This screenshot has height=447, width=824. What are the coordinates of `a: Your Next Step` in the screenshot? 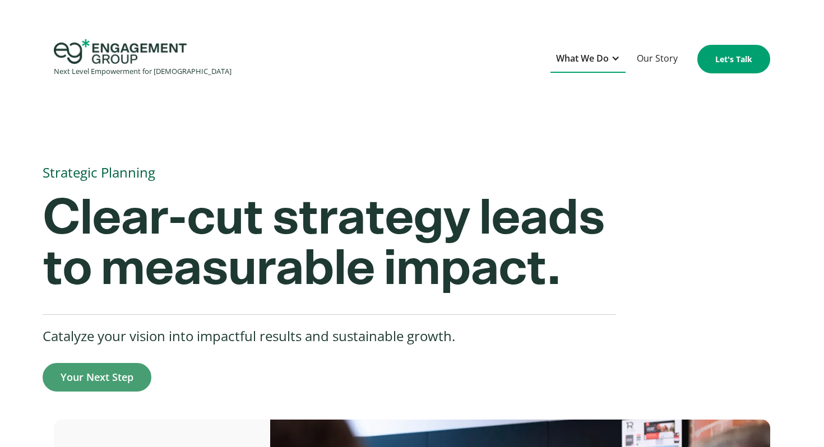 It's located at (97, 377).